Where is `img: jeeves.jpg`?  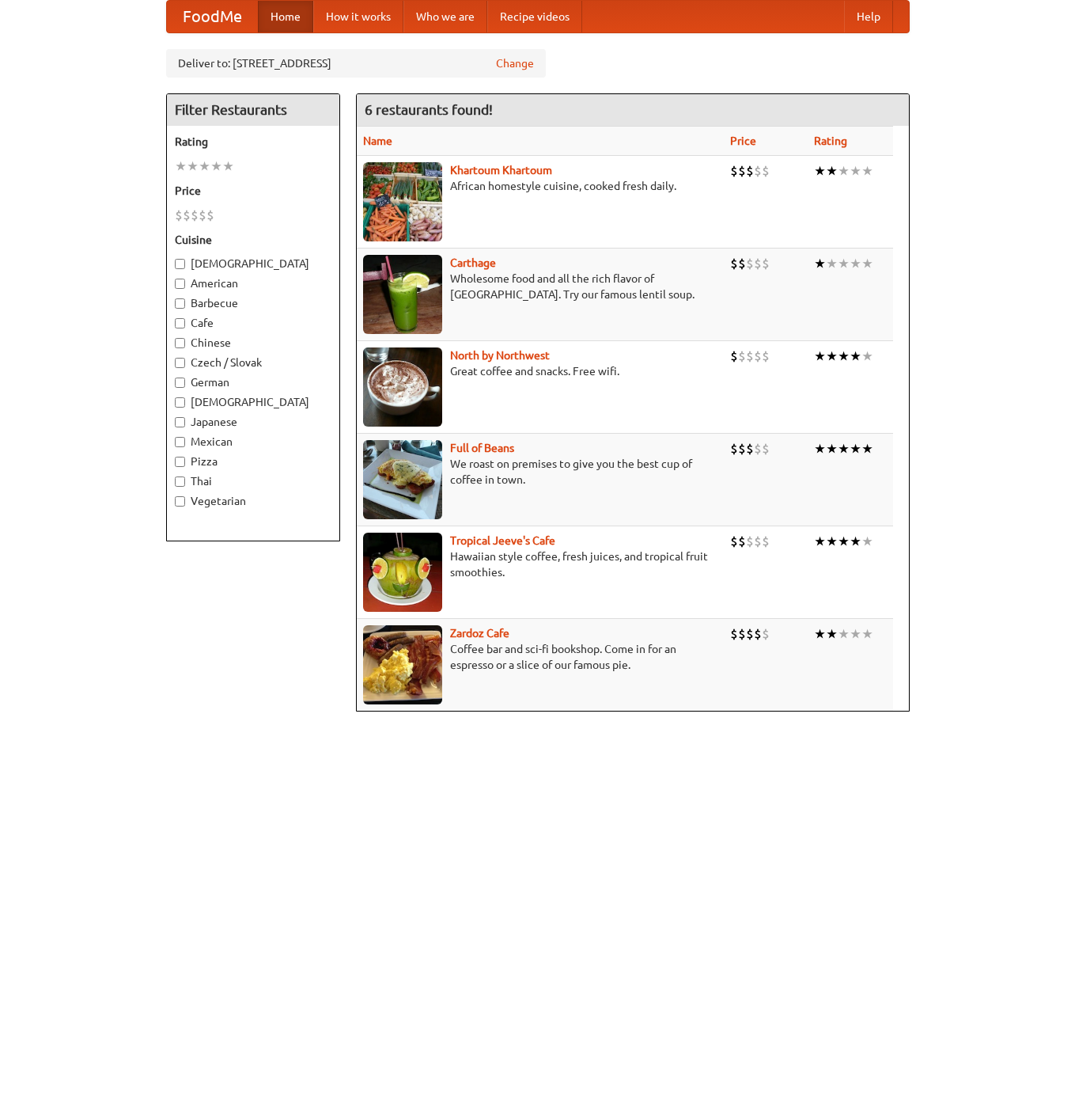 img: jeeves.jpg is located at coordinates (402, 572).